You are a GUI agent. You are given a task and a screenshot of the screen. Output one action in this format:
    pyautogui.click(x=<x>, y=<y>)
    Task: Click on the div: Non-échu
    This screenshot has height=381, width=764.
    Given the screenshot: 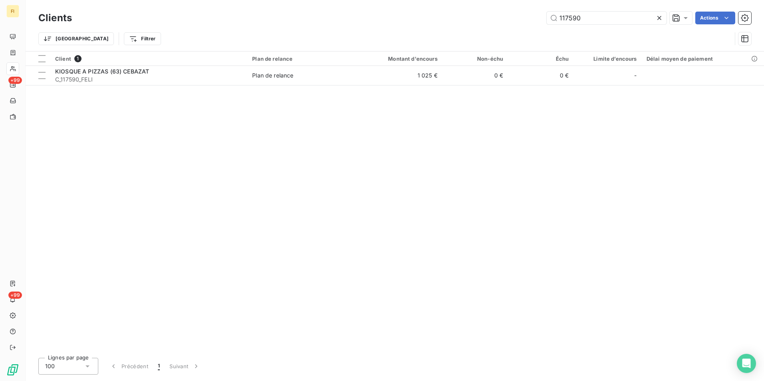 What is the action you would take?
    pyautogui.click(x=475, y=59)
    